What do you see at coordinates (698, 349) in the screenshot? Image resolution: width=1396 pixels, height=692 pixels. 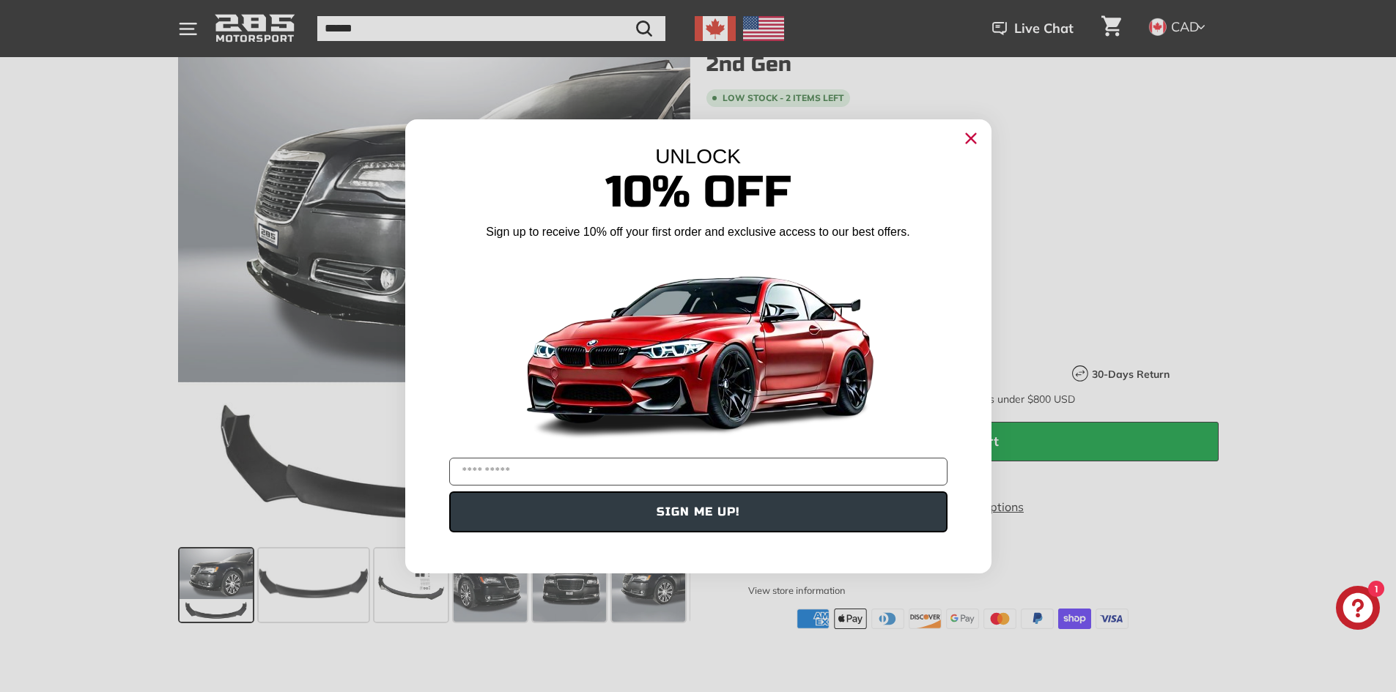 I see `img: Banner showing BMW 4 Series Body kit` at bounding box center [698, 349].